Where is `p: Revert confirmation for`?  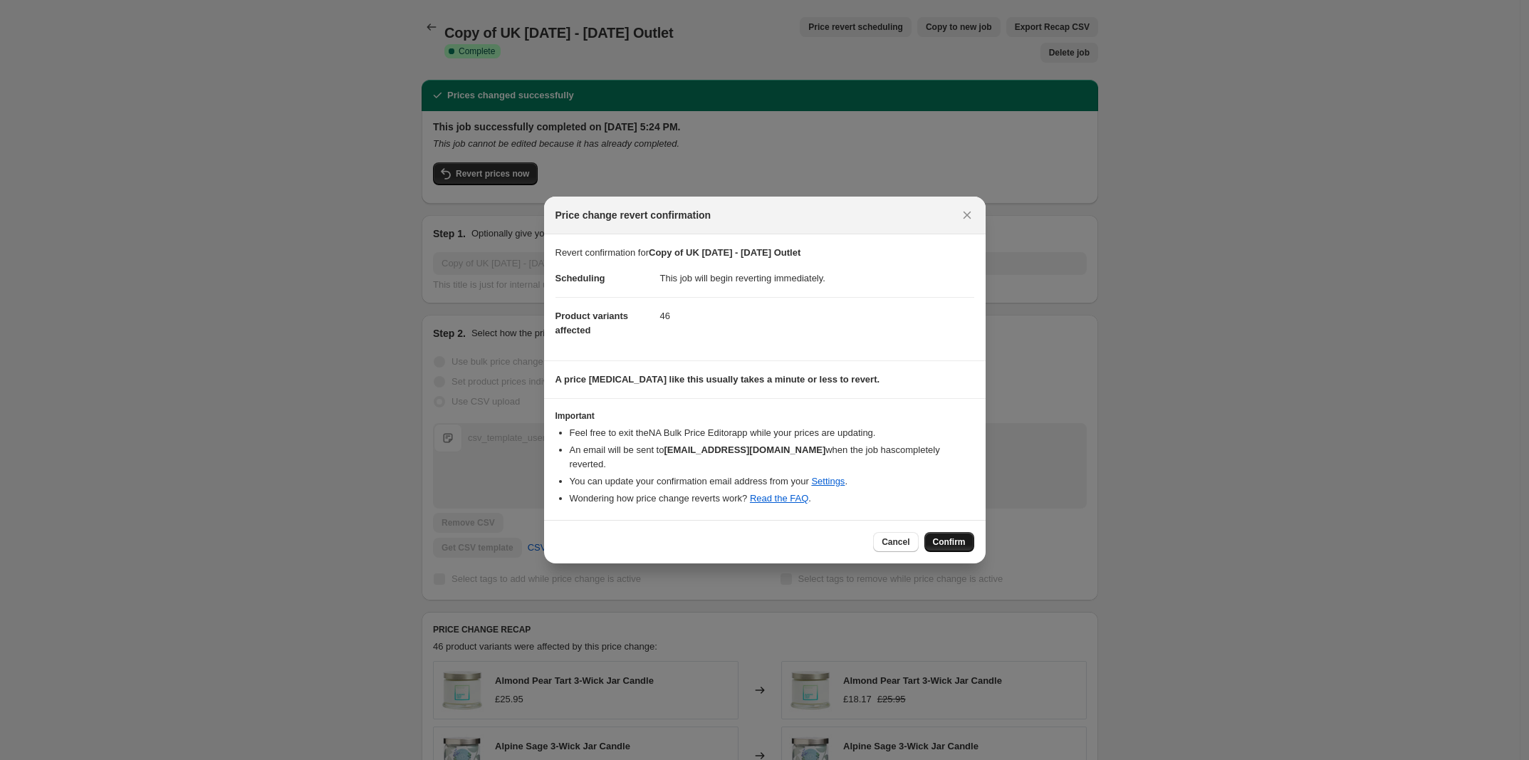
p: Revert confirmation for is located at coordinates (765, 253).